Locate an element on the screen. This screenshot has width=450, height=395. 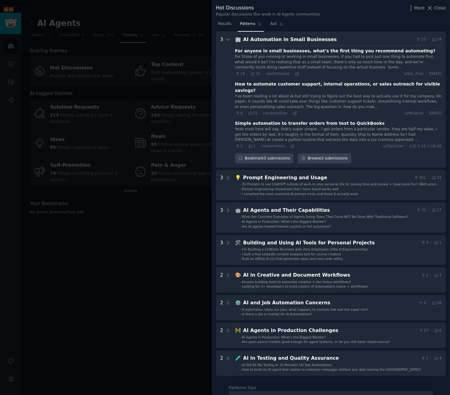
span: Are open-source models good enough for agent systems, or do you still need closed-source? is located at coordinates (316, 341).